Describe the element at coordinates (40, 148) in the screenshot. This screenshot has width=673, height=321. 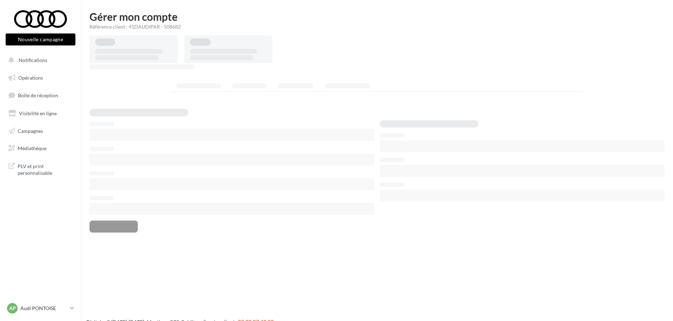
I see `a: Médiathèque` at that location.